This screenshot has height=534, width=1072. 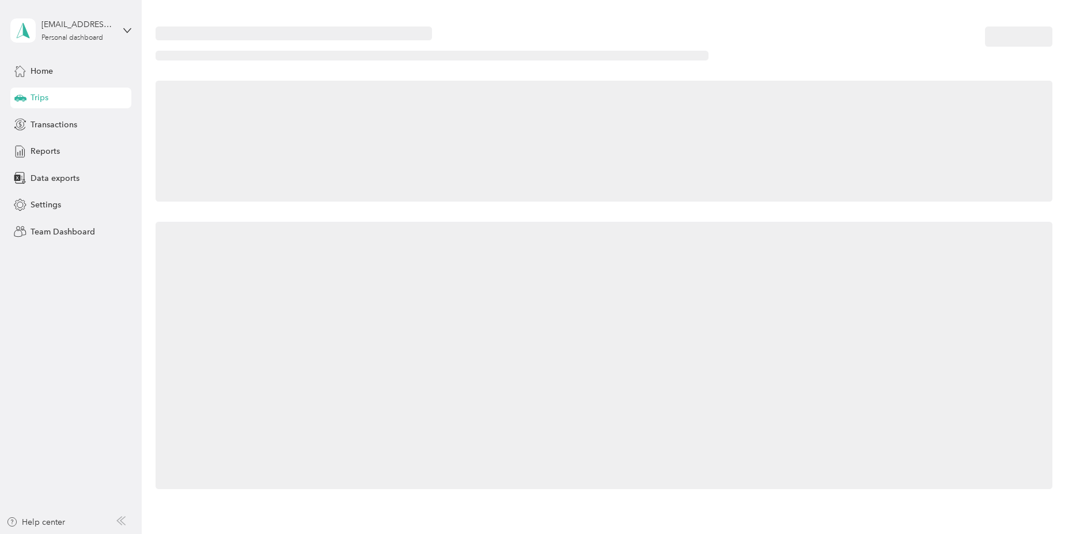 I want to click on div: Personal dashboard, so click(x=72, y=38).